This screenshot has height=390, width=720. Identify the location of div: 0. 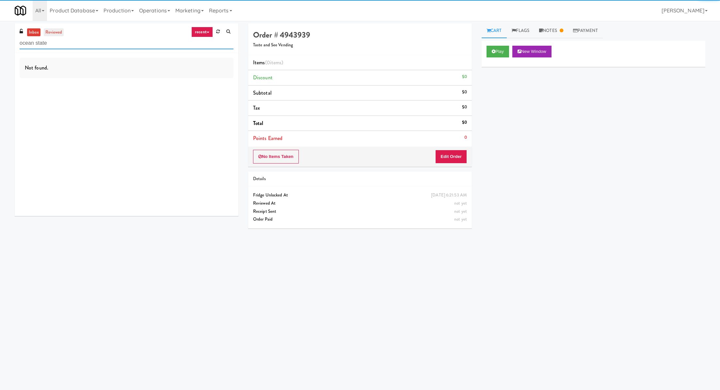
(465, 137).